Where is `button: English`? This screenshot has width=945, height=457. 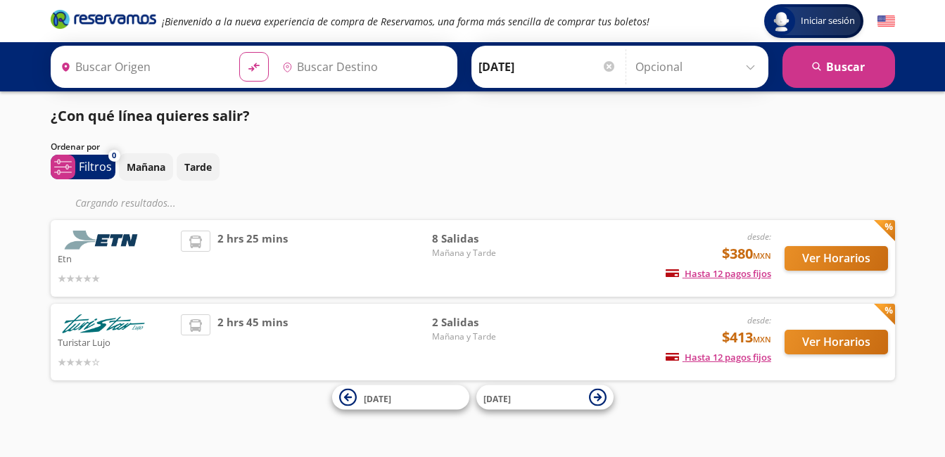
button: English is located at coordinates (885, 21).